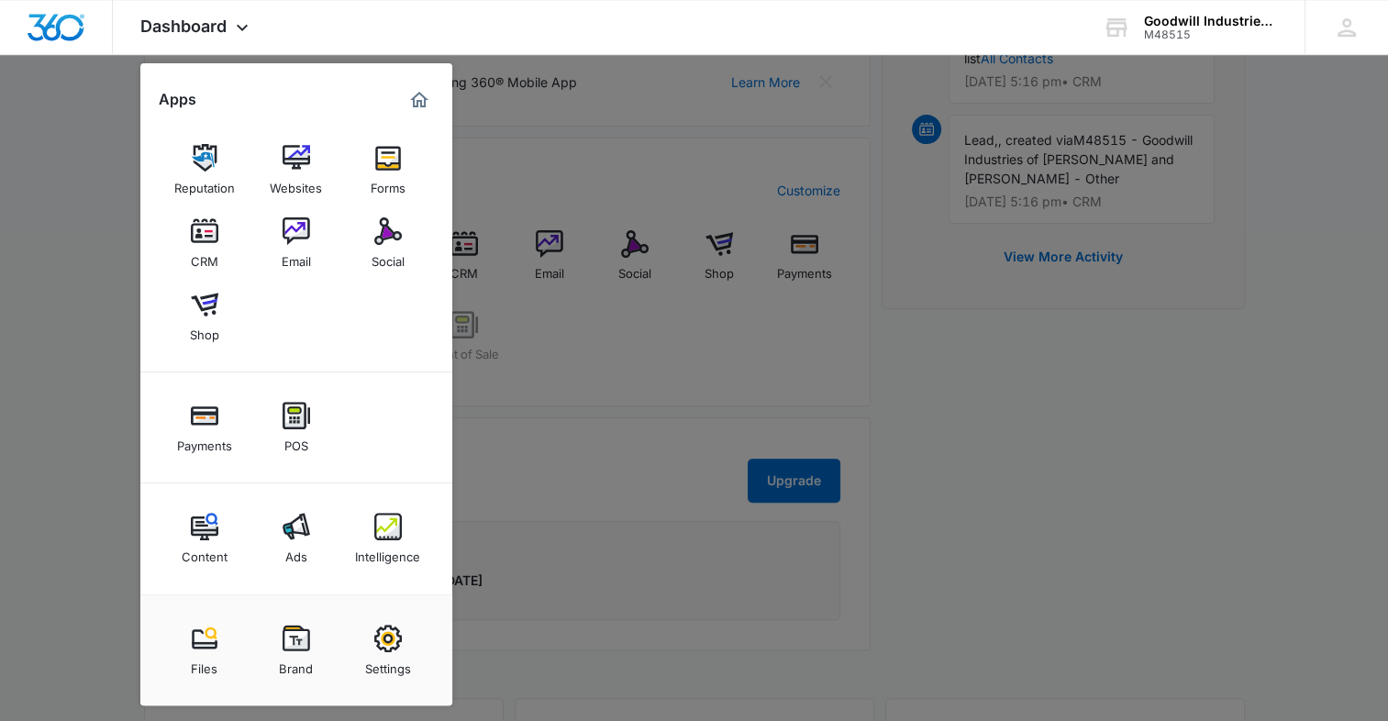  I want to click on a: Brand, so click(296, 650).